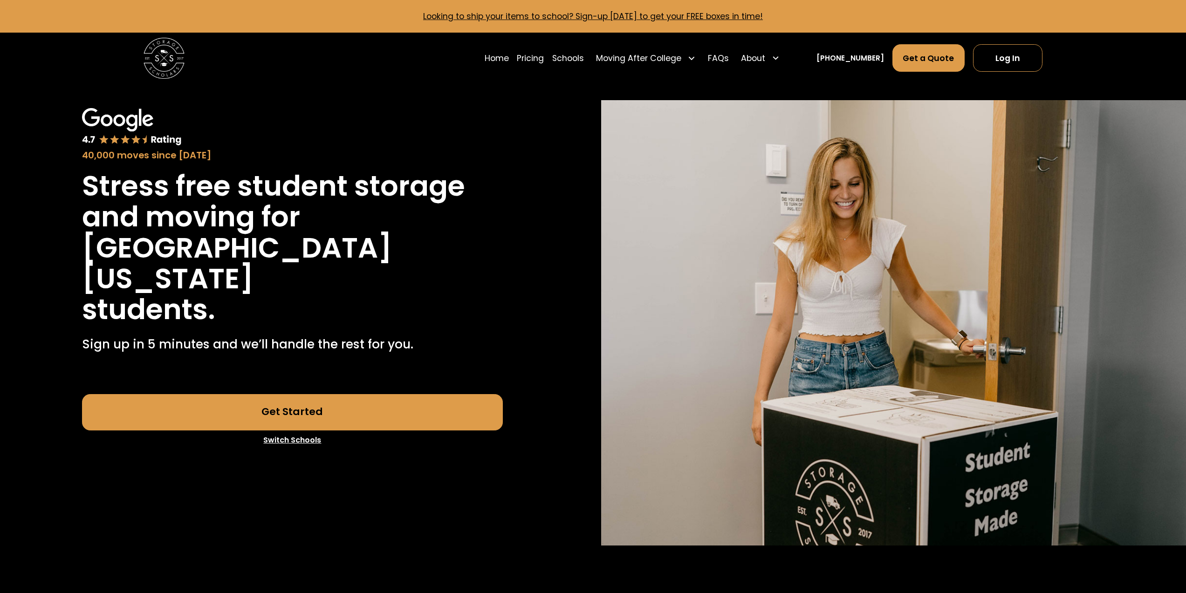 This screenshot has height=593, width=1186. What do you see at coordinates (164, 58) in the screenshot?
I see `img: Storage Scholars main logo` at bounding box center [164, 58].